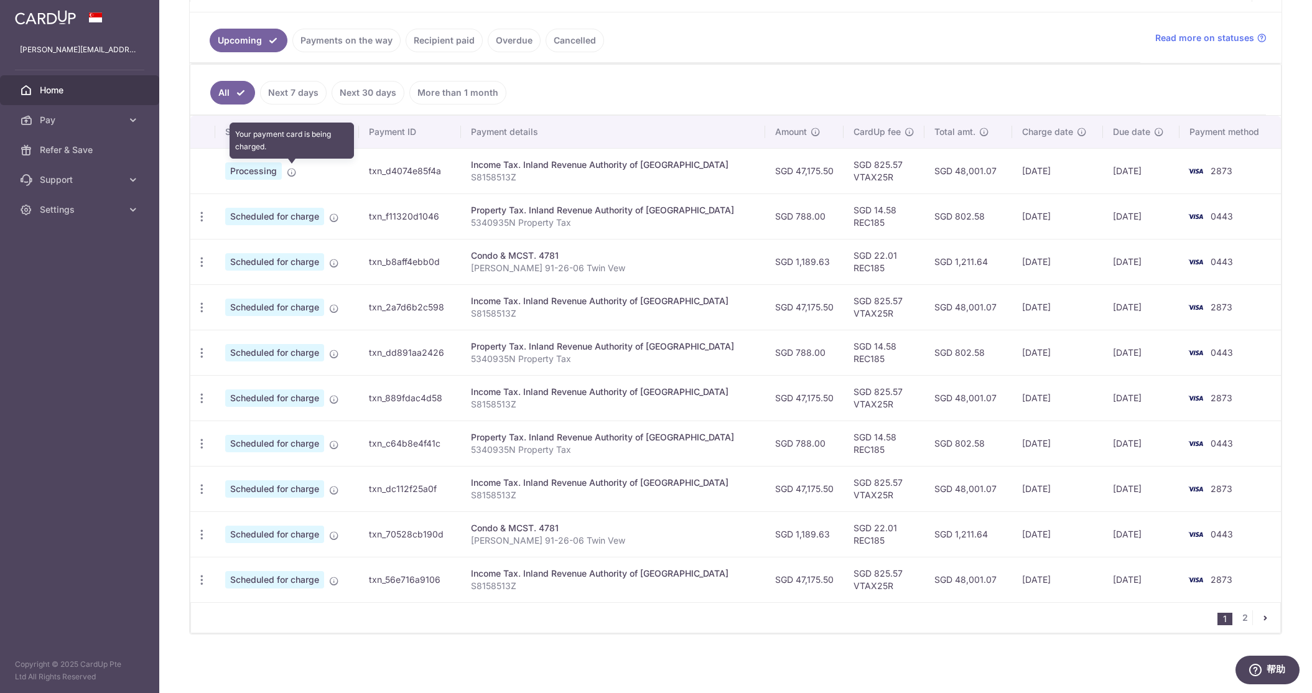  What do you see at coordinates (410, 261) in the screenshot?
I see `td: txn_b8aff4ebb0d` at bounding box center [410, 261].